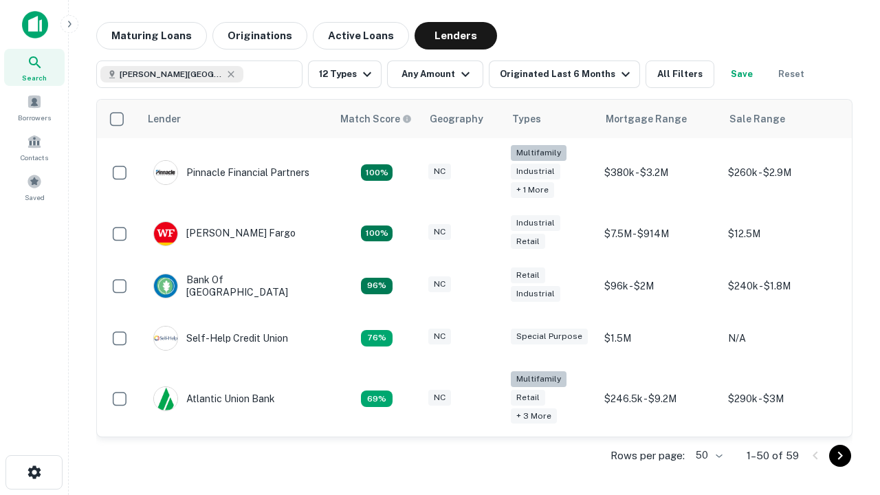  What do you see at coordinates (659, 286) in the screenshot?
I see `td: $96k - $2M` at bounding box center [659, 286].